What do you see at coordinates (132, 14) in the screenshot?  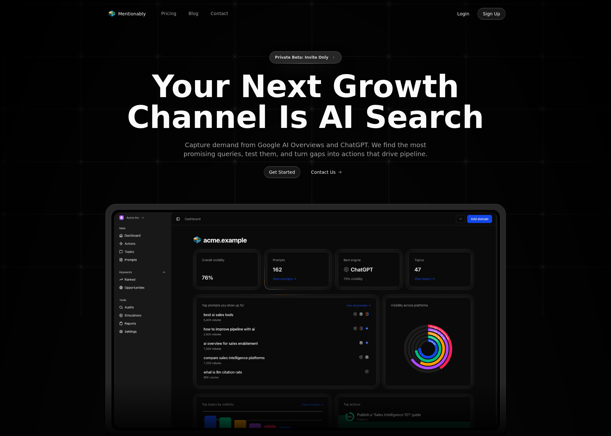 I see `span: Mentionably` at bounding box center [132, 14].